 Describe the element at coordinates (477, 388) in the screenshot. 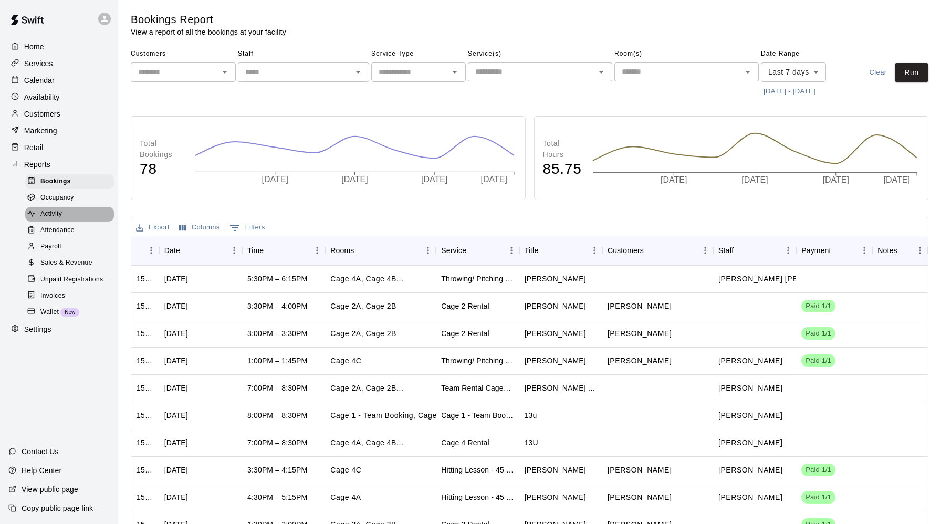

I see `div: Team Rental Cages 3 & 4` at that location.